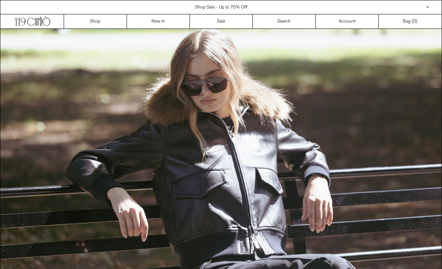 Image resolution: width=442 pixels, height=269 pixels. I want to click on span: 0, so click(414, 21).